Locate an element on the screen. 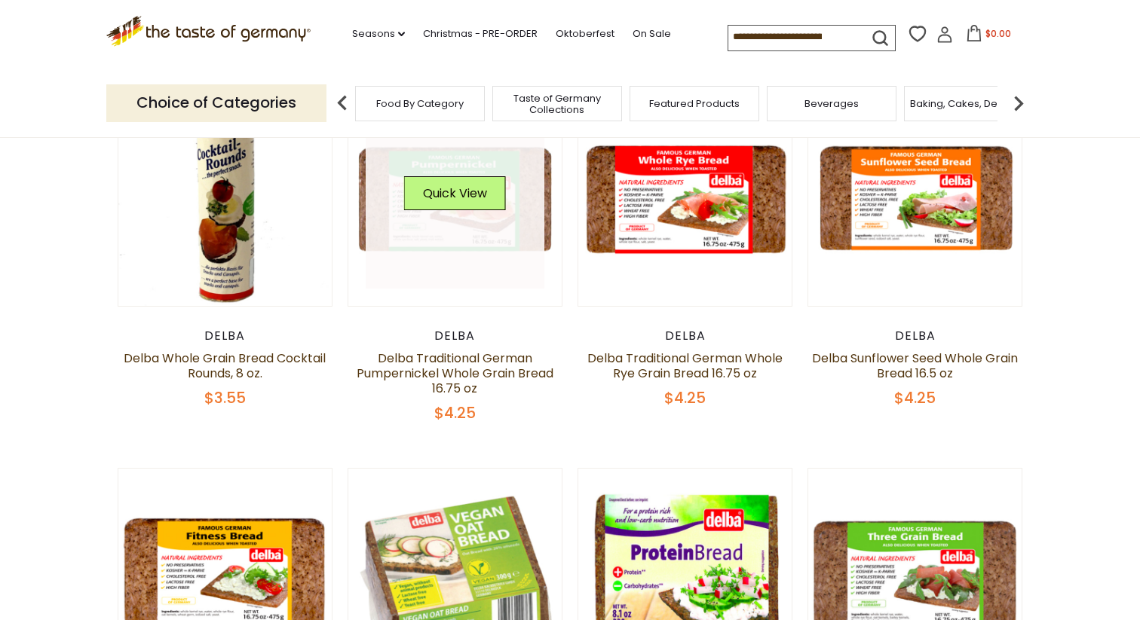 This screenshot has height=620, width=1140. button: $0.00 is located at coordinates (988, 36).